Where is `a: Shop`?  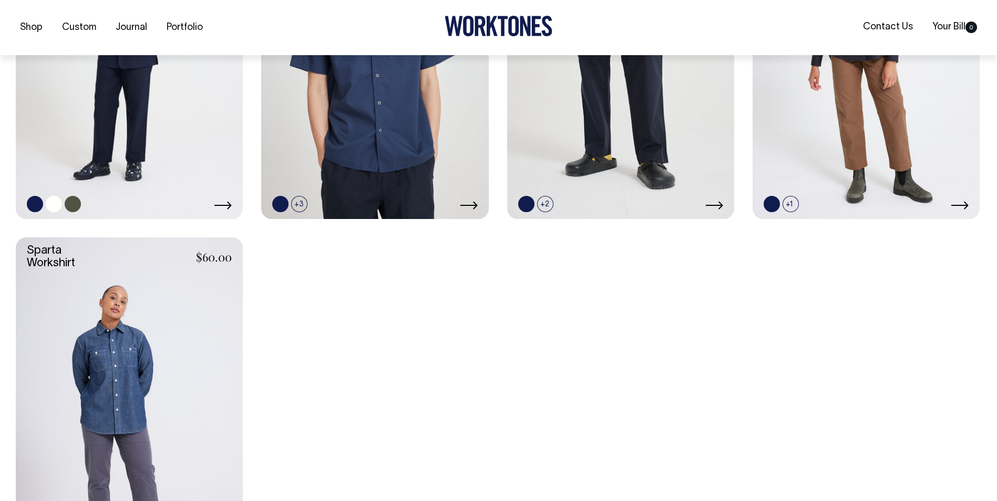
a: Shop is located at coordinates (31, 27).